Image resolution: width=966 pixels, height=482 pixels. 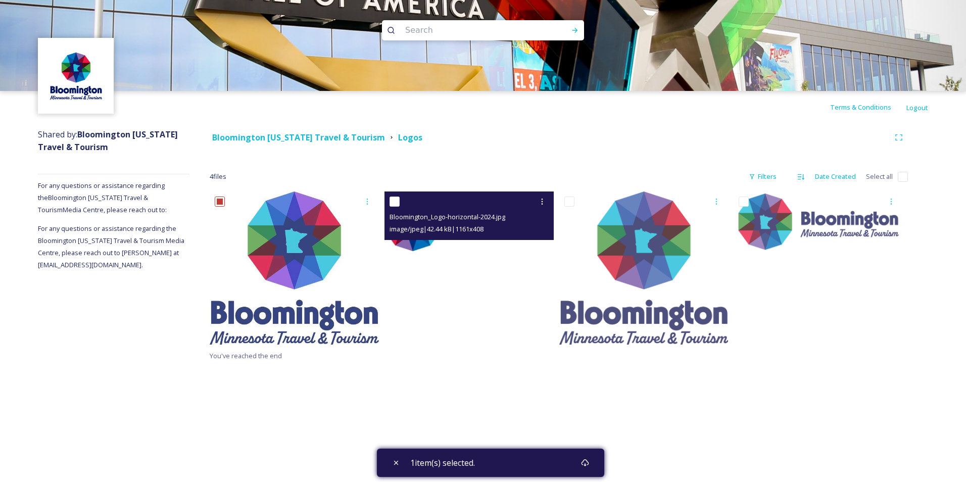 What do you see at coordinates (818, 222) in the screenshot?
I see `img: Bloomington_Logo-horizontal-2024.png` at bounding box center [818, 222].